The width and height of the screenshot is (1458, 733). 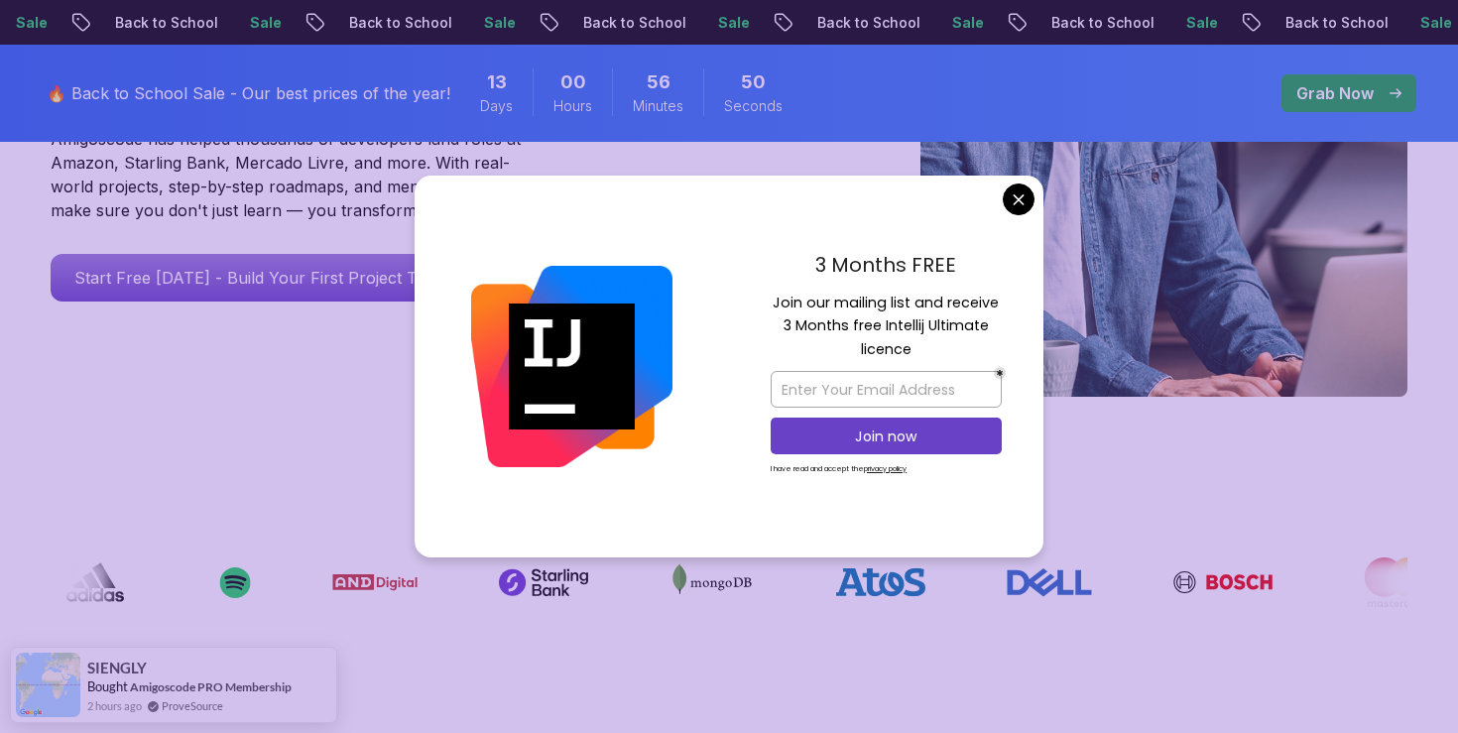 What do you see at coordinates (496, 106) in the screenshot?
I see `span: Days` at bounding box center [496, 106].